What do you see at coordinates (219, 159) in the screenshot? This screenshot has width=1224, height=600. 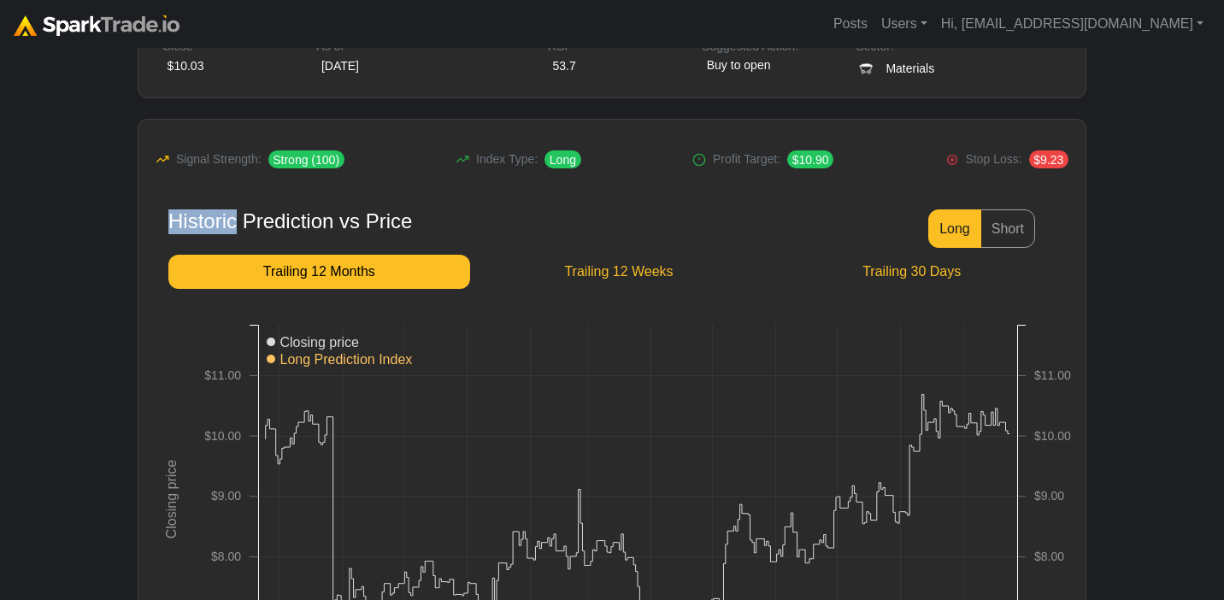 I see `span: Signal Strength:` at bounding box center [219, 159].